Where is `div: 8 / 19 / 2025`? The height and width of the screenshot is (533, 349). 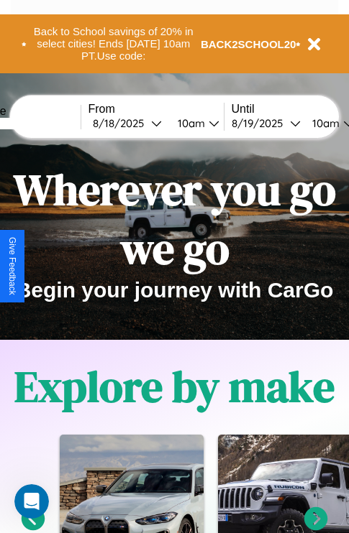
div: 8 / 19 / 2025 is located at coordinates (260, 123).